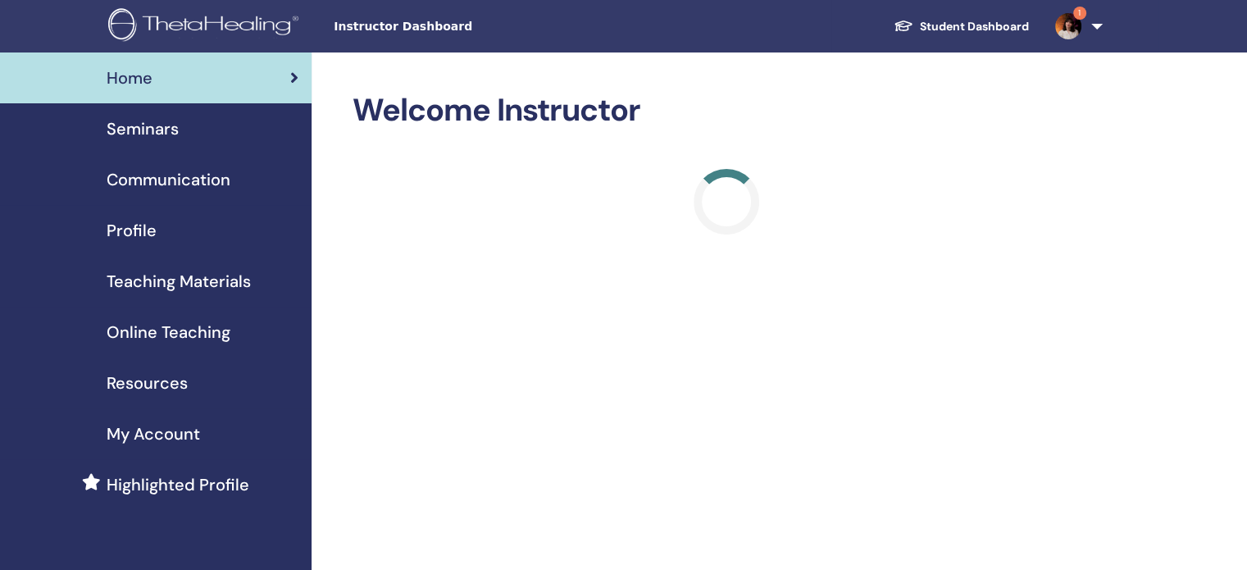 The width and height of the screenshot is (1247, 570). Describe the element at coordinates (179, 281) in the screenshot. I see `span: Teaching Materials` at that location.